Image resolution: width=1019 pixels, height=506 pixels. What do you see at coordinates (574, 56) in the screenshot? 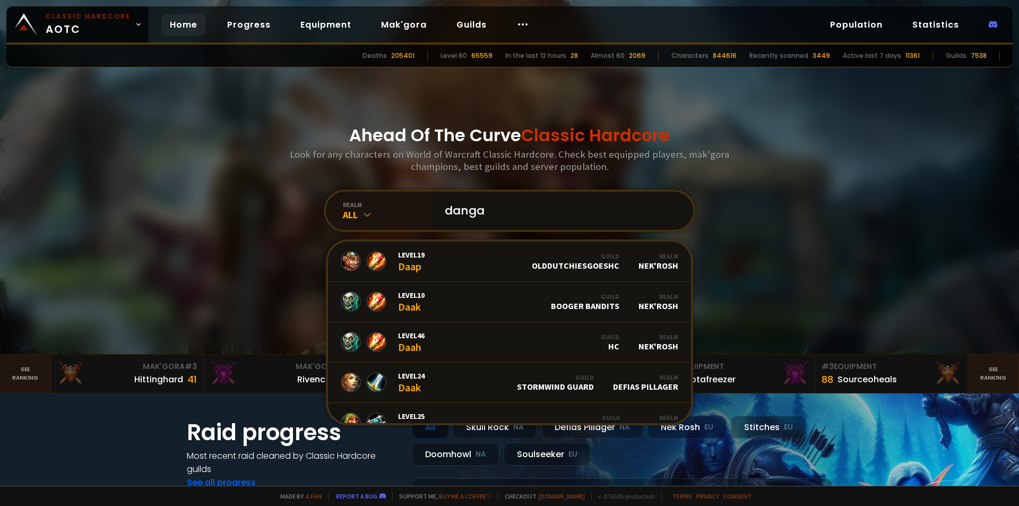
I see `div: 28` at bounding box center [574, 56].